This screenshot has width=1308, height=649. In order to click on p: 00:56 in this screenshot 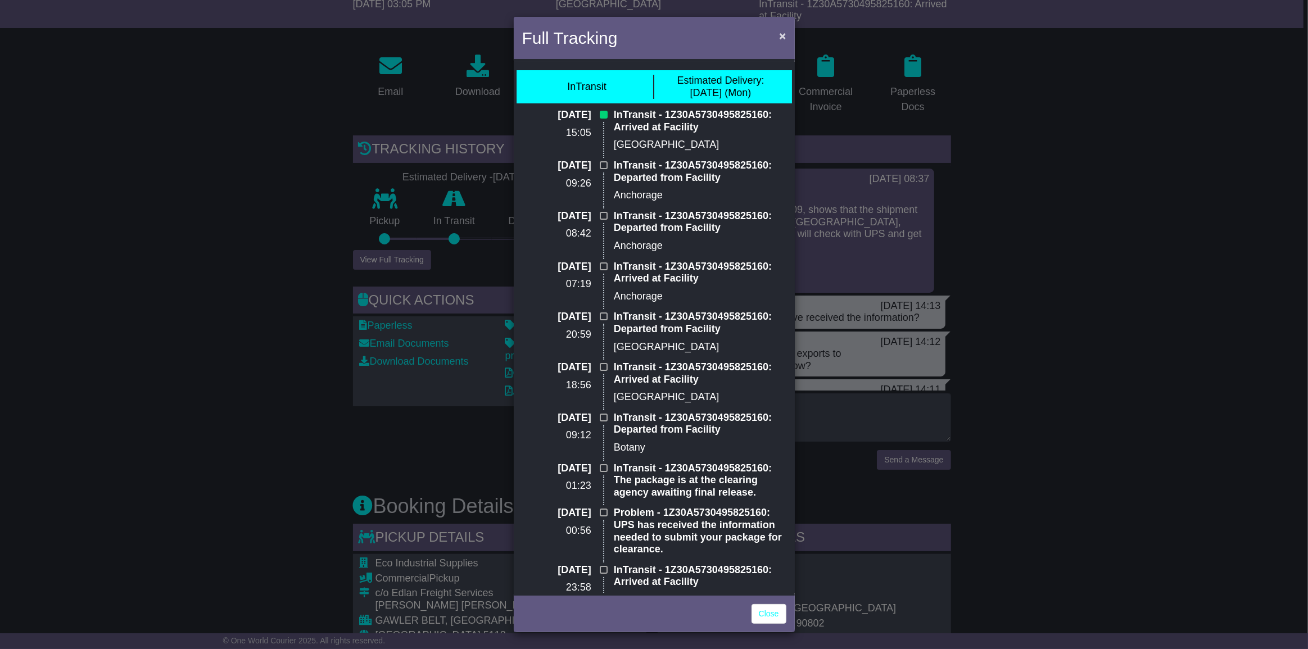, I will do `click(557, 531)`.